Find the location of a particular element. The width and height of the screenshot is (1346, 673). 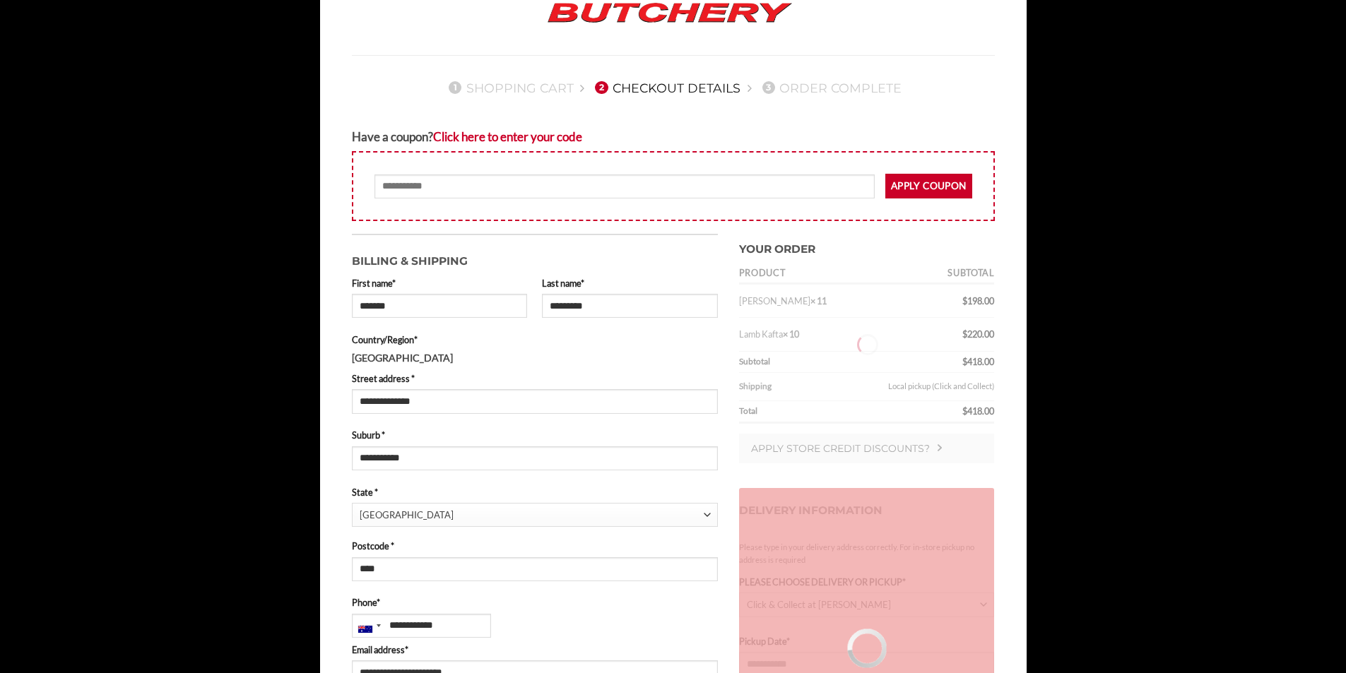

span: New South Wales is located at coordinates (531, 515).